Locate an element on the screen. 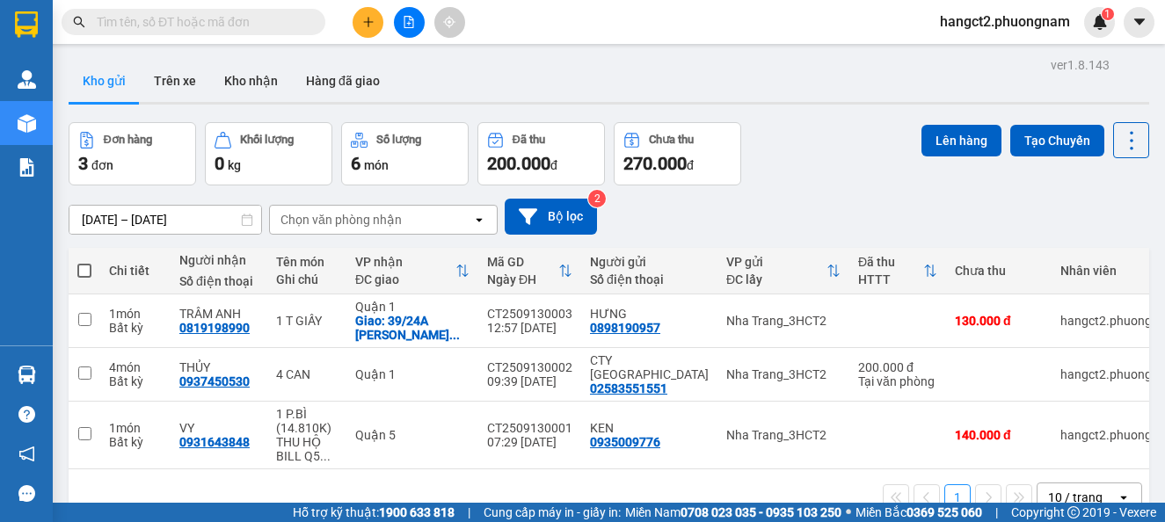  div: KEN is located at coordinates (649, 428).